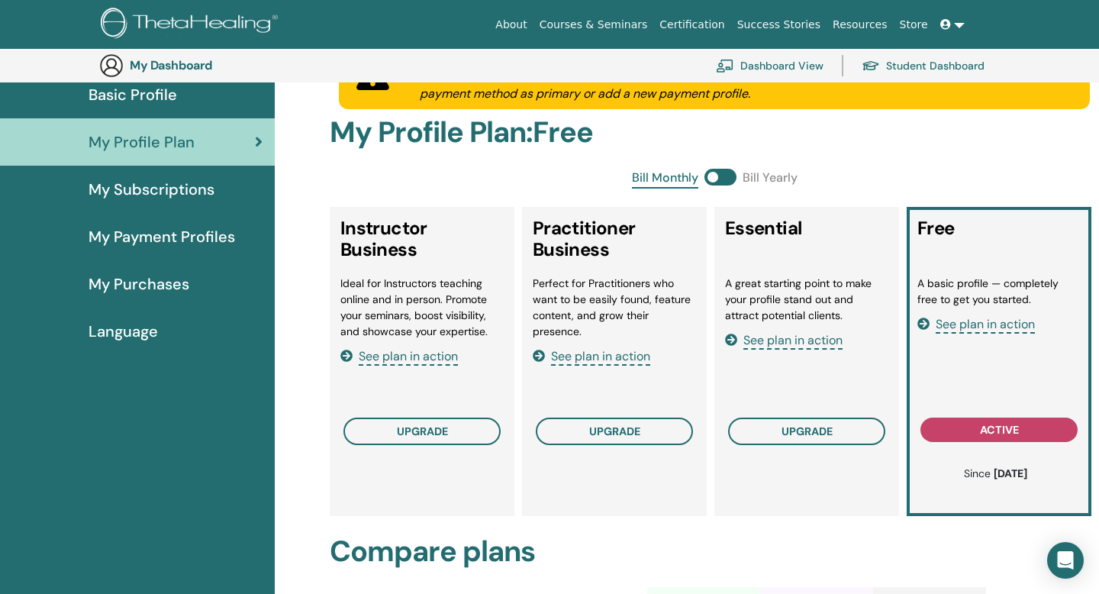 The width and height of the screenshot is (1099, 594). I want to click on img: graduation-cap.svg, so click(871, 66).